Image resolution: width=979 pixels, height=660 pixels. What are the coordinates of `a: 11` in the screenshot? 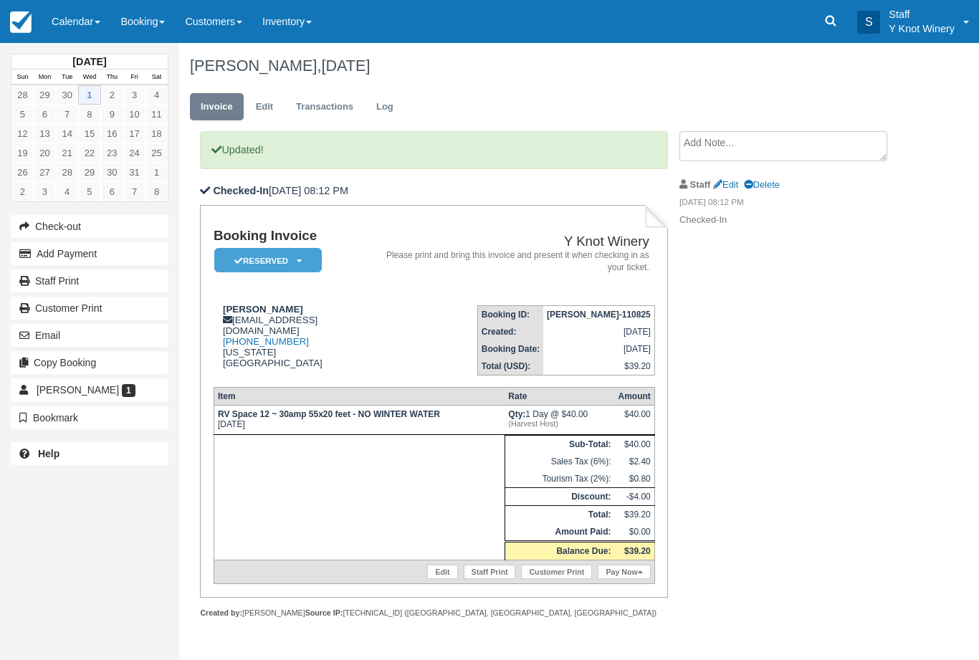 It's located at (156, 114).